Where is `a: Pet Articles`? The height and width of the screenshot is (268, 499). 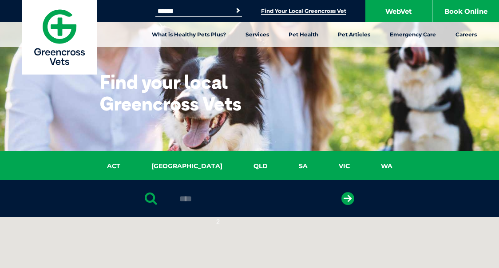 a: Pet Articles is located at coordinates (354, 35).